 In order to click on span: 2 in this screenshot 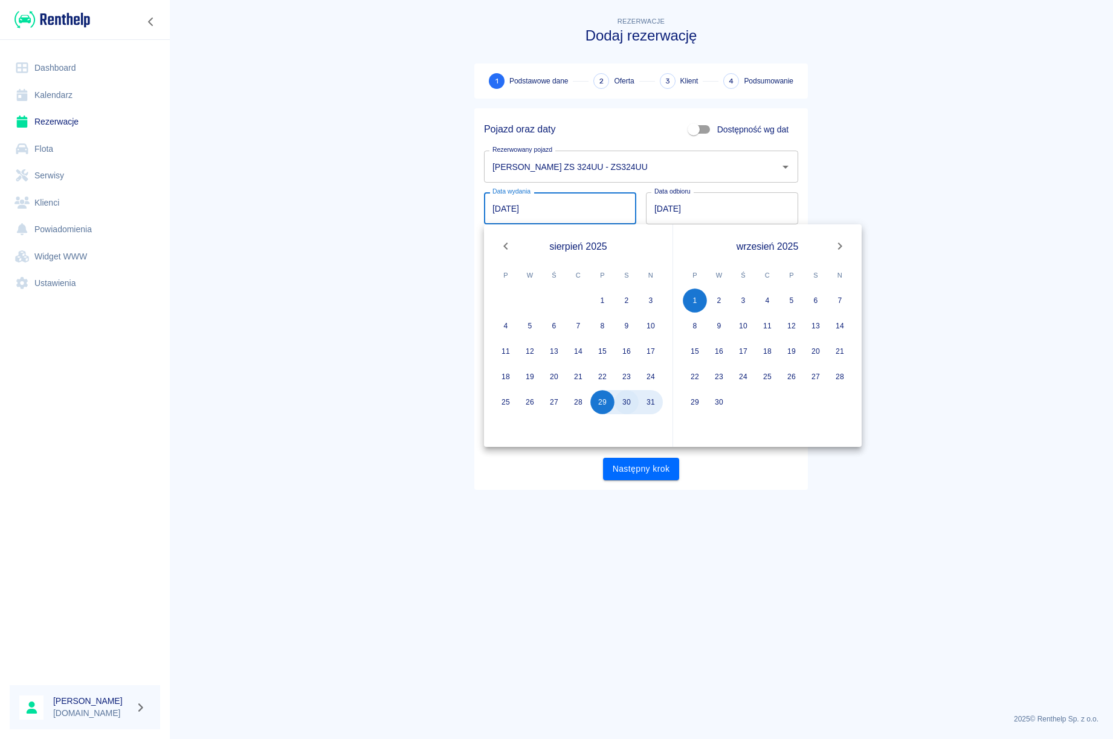, I will do `click(601, 81)`.